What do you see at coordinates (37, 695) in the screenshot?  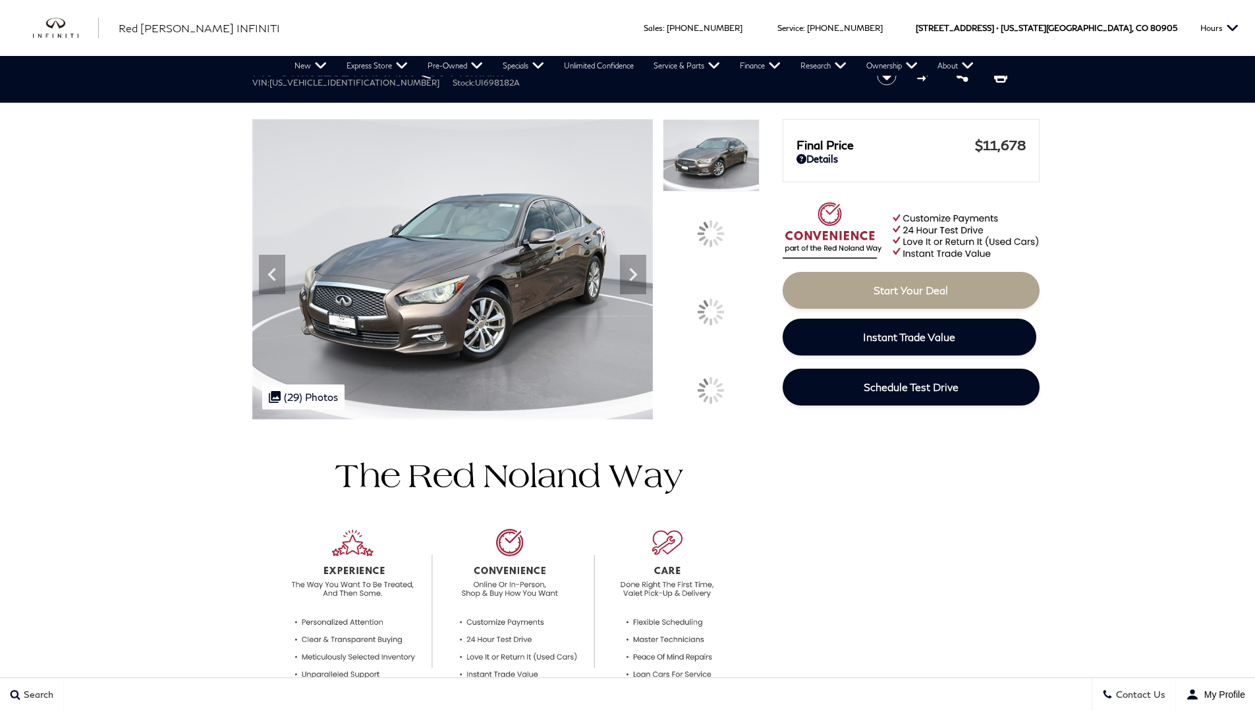 I see `span: Search` at bounding box center [37, 695].